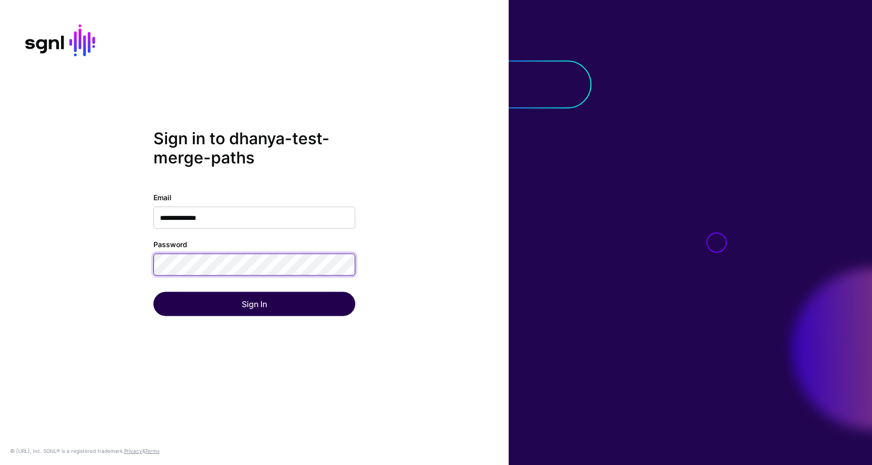  What do you see at coordinates (152, 451) in the screenshot?
I see `a: Terms` at bounding box center [152, 451].